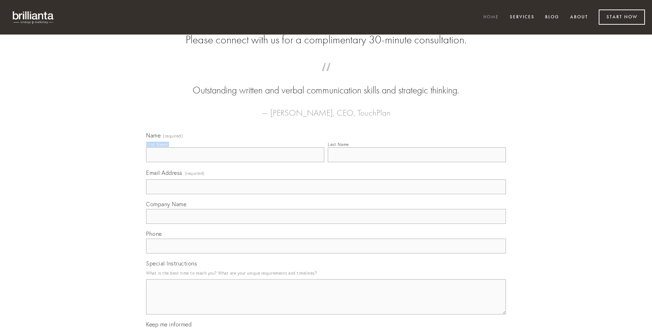  Describe the element at coordinates (326, 84) in the screenshot. I see `blockquote: Outstanding written and verbal communication skills and strategic thinking.` at that location.